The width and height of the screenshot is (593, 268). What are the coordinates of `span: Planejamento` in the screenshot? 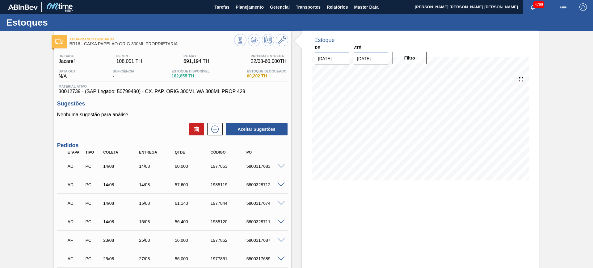 It's located at (249, 7).